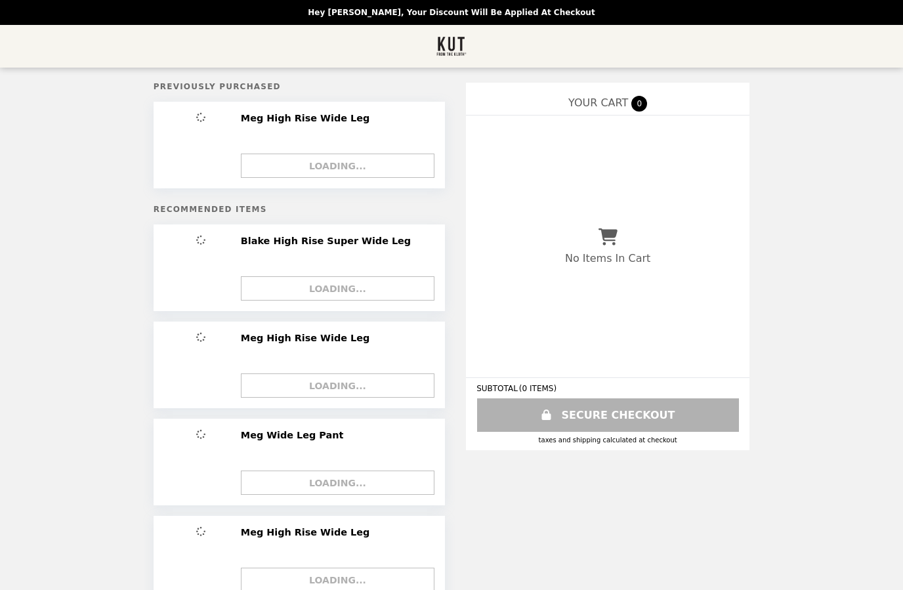  Describe the element at coordinates (328, 241) in the screenshot. I see `h2: Blake High Rise Super Wide Leg` at that location.